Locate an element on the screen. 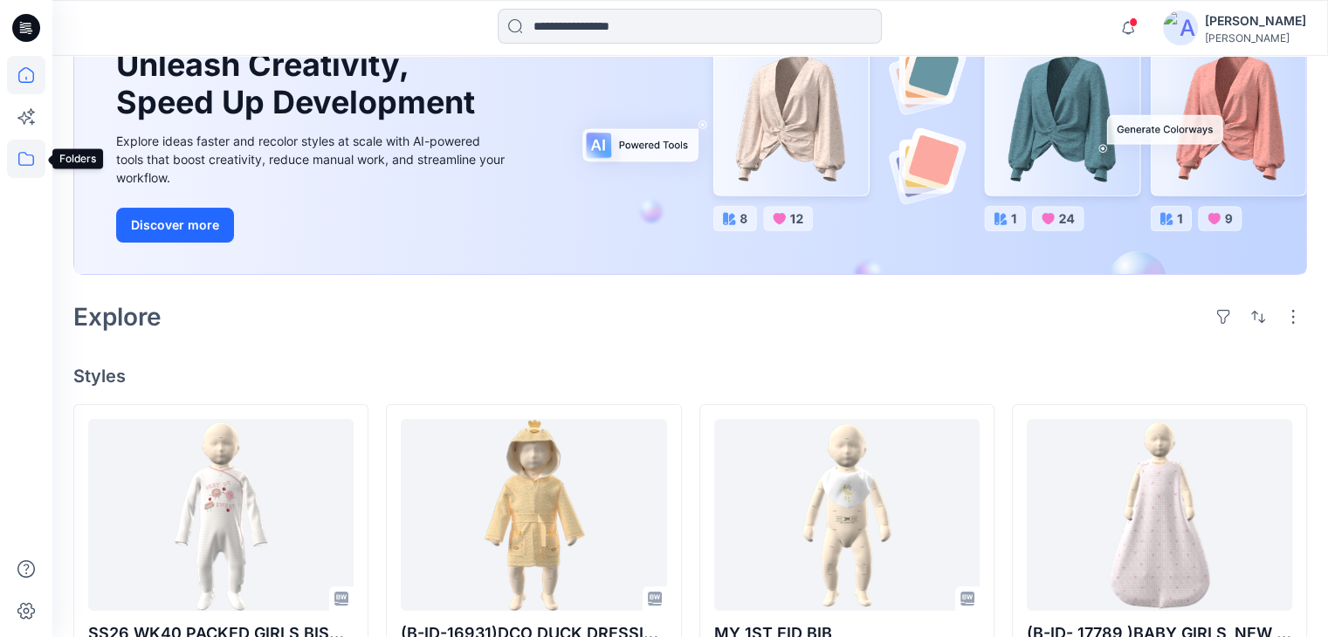 Image resolution: width=1328 pixels, height=637 pixels. div: Explore ideas faster and recolor styles at scale with AI-powered tools that boost creativity, red... is located at coordinates (313, 159).